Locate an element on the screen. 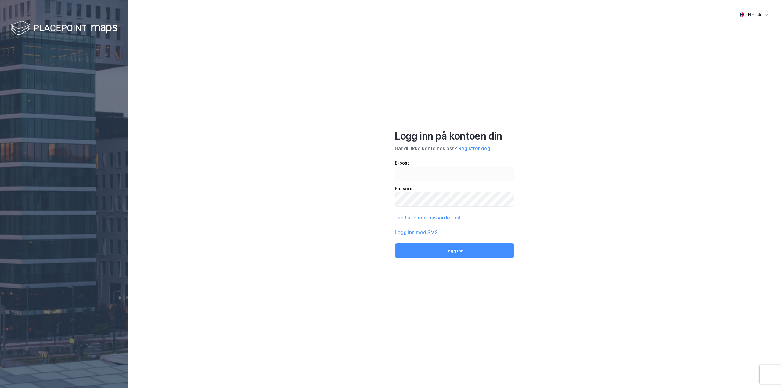 The height and width of the screenshot is (388, 781). div: Passord is located at coordinates (455, 189).